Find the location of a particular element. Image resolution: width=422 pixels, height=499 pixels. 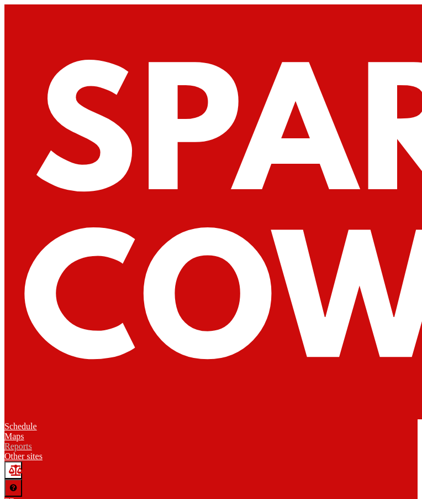

span: Reports is located at coordinates (18, 446).